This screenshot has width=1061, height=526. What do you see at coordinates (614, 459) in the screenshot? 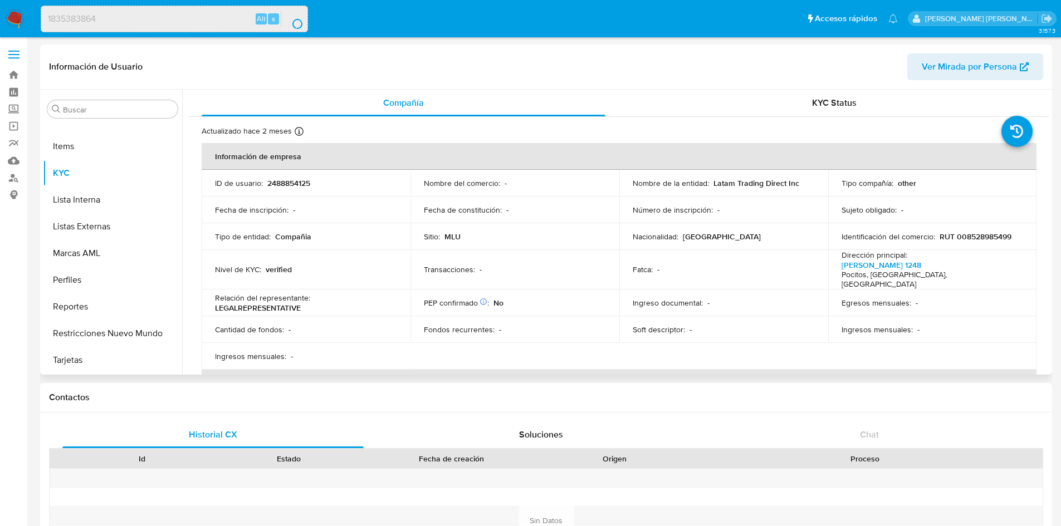
I see `div: Origen` at bounding box center [614, 459].